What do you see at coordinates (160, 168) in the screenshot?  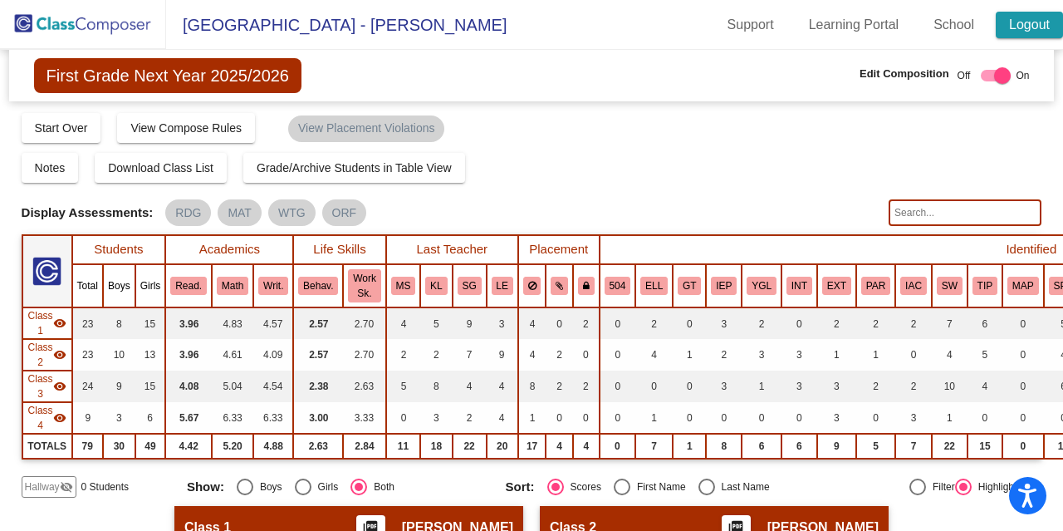 I see `button: Download Class List` at bounding box center [160, 168].